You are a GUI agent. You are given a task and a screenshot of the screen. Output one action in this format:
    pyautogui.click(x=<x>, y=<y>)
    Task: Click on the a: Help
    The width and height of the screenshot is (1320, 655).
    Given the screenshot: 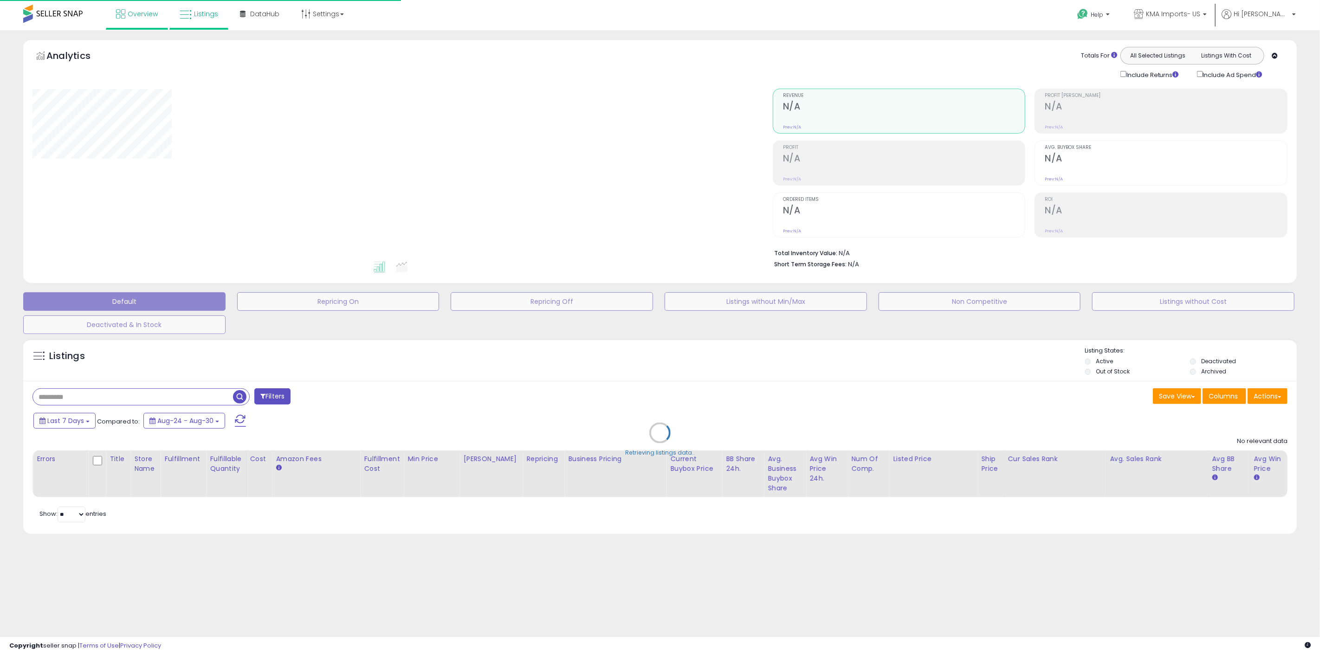 What is the action you would take?
    pyautogui.click(x=1094, y=16)
    